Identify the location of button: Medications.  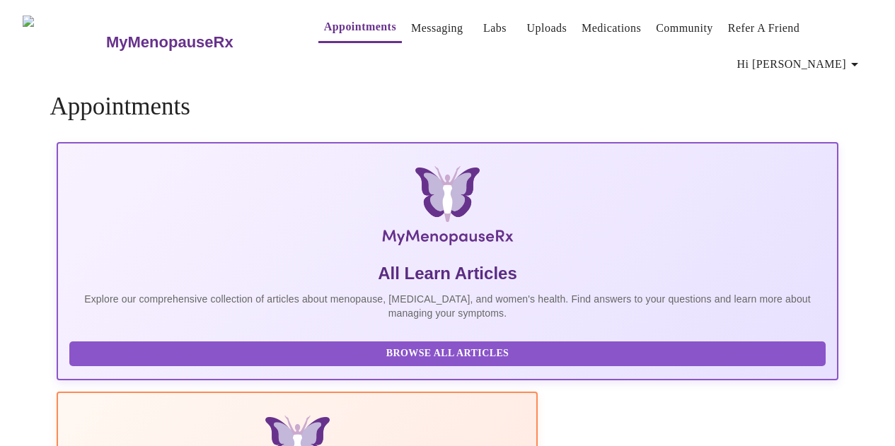
(611, 28).